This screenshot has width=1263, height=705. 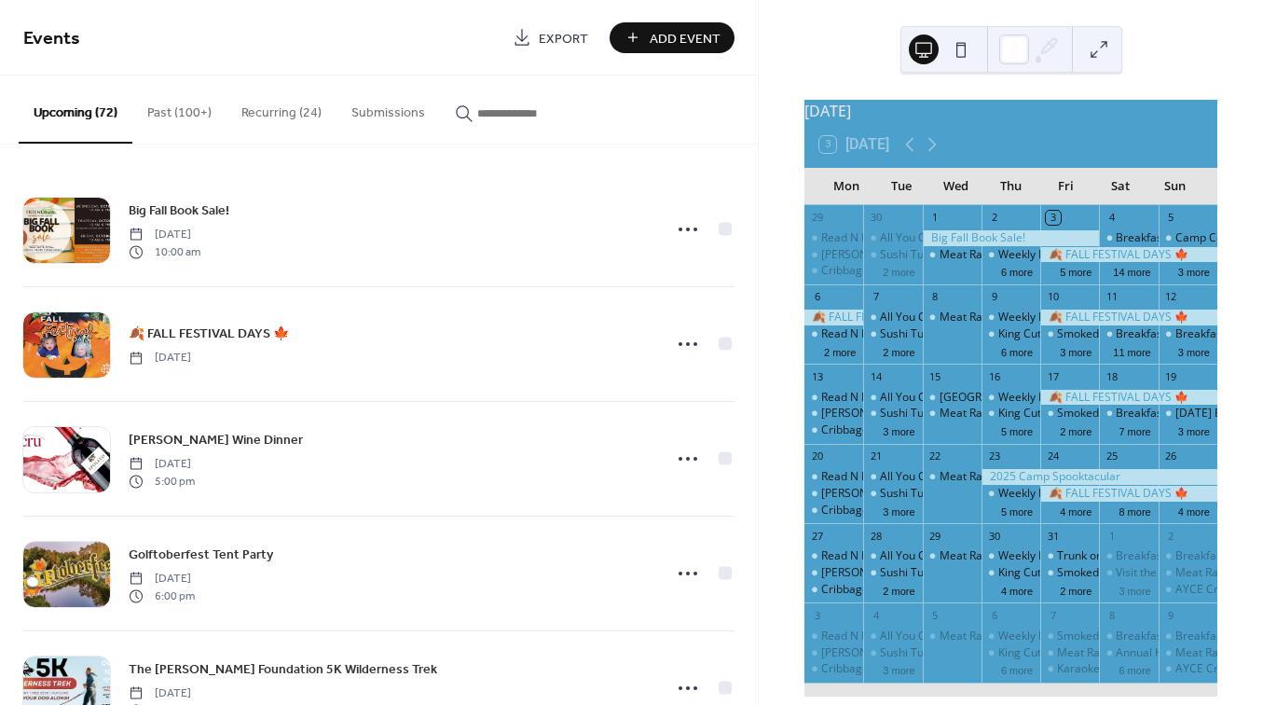 What do you see at coordinates (833, 652) in the screenshot?
I see `div: Margarita Mondays at Sunshine's!` at bounding box center [833, 652].